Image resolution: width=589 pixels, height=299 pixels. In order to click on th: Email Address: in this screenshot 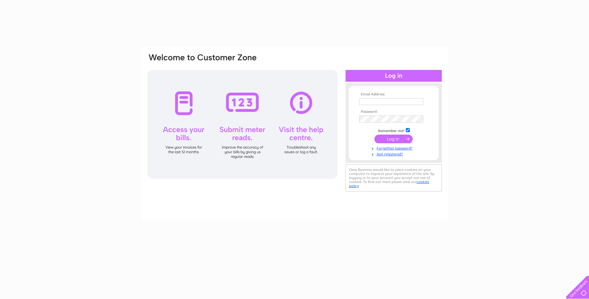, I will do `click(394, 94)`.